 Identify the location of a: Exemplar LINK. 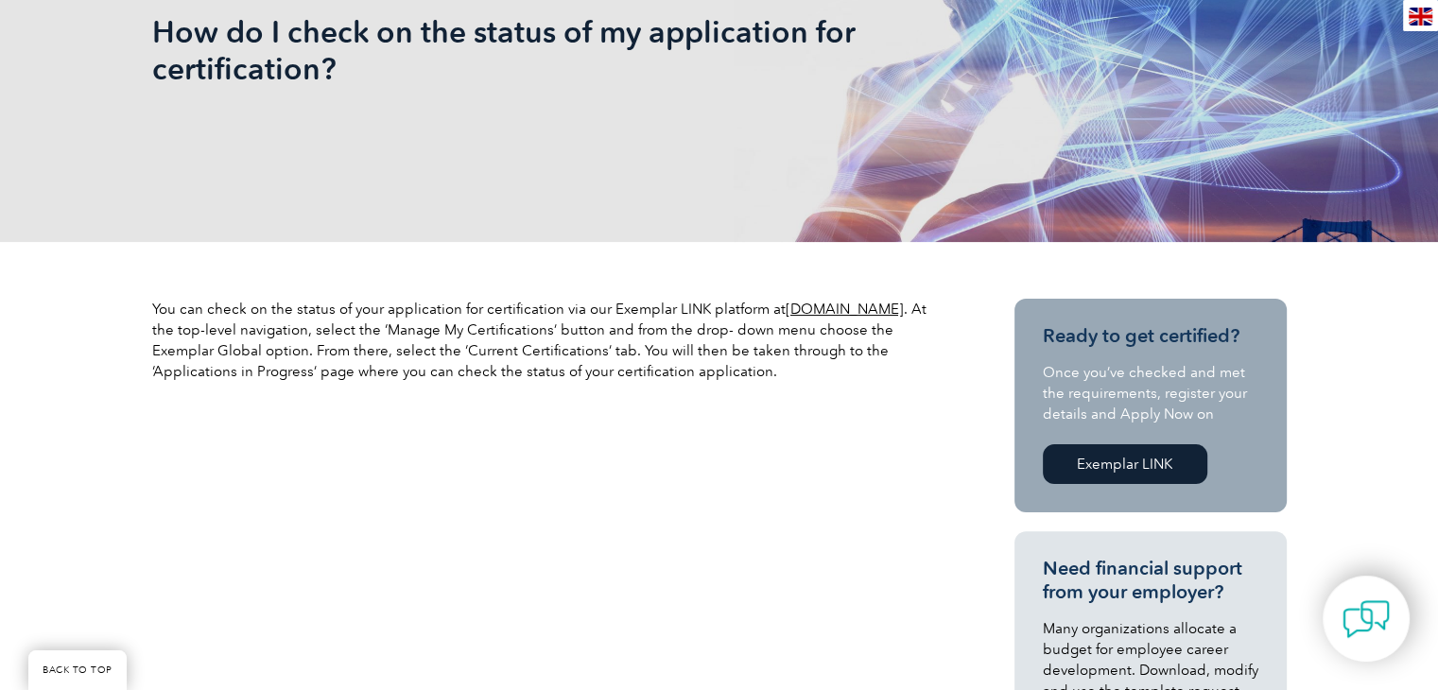
(1125, 464).